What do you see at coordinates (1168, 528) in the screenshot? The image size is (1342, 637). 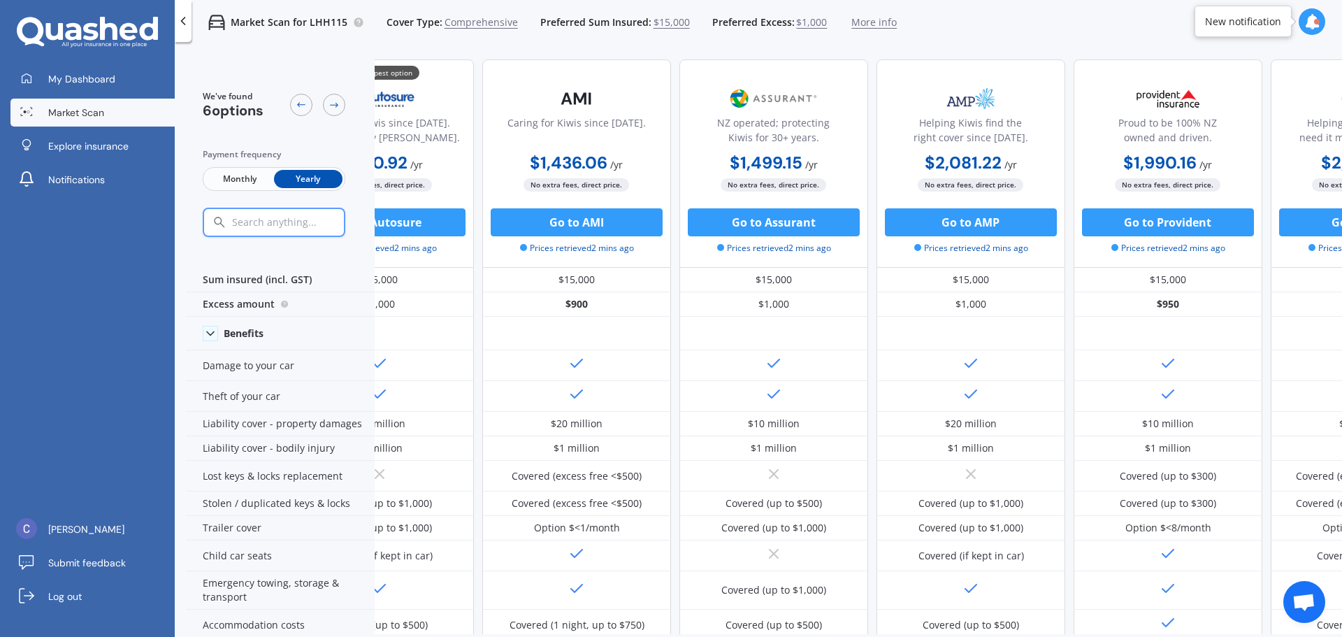 I see `div: Option $<8/month` at bounding box center [1168, 528].